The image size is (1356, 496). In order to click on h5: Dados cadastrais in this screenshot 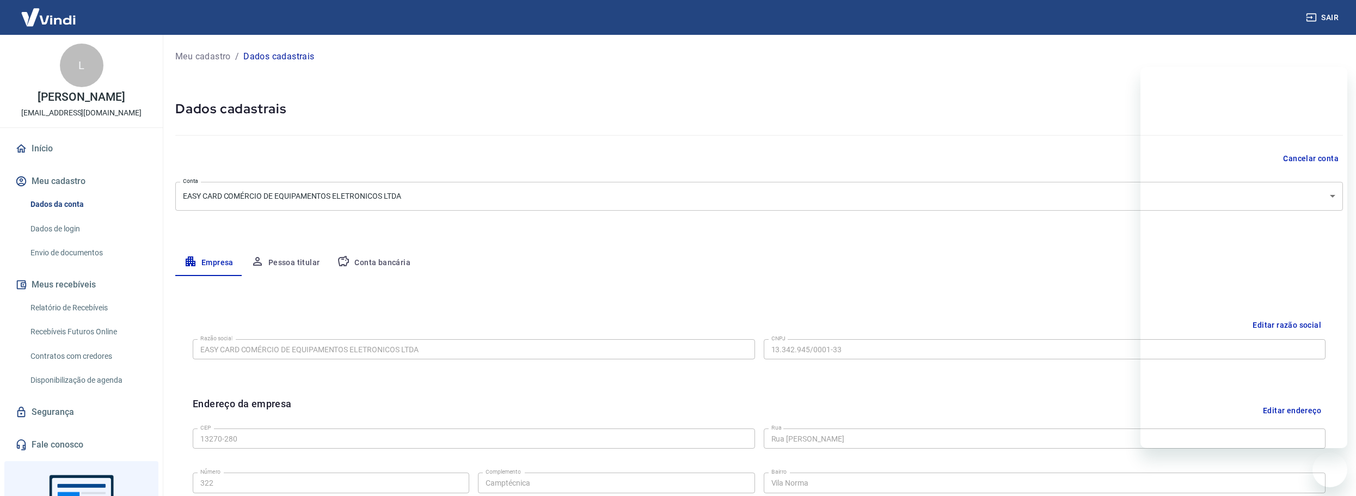, I will do `click(759, 109)`.